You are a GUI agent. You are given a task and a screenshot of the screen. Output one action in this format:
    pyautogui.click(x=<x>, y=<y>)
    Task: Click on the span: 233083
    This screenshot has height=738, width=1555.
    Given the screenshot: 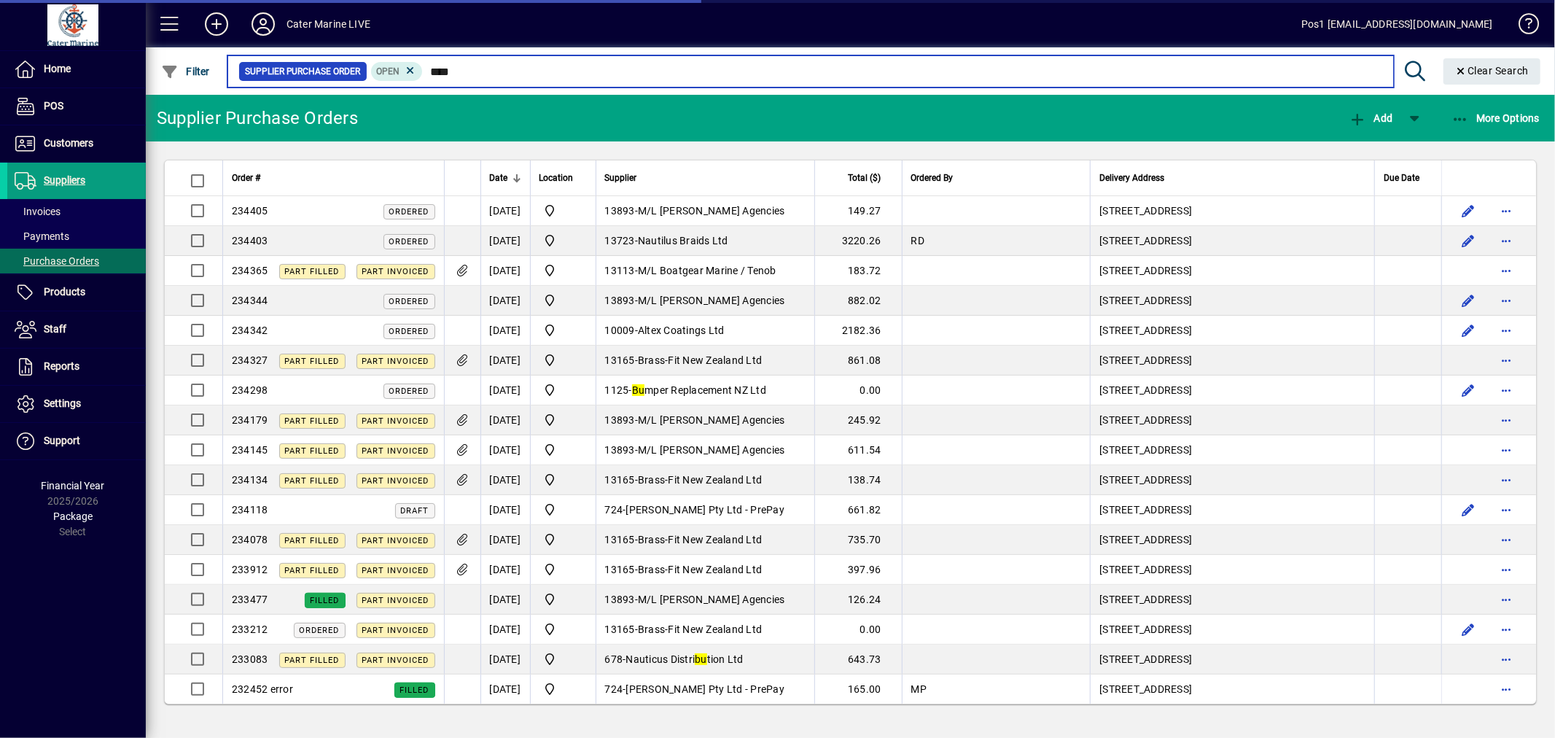 What is the action you would take?
    pyautogui.click(x=250, y=659)
    